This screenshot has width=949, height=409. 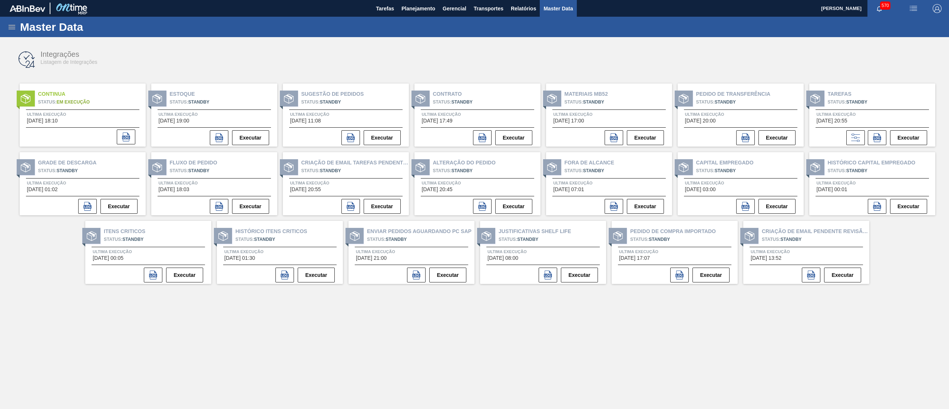 I want to click on div: Ajustes da integração, so click(x=857, y=138).